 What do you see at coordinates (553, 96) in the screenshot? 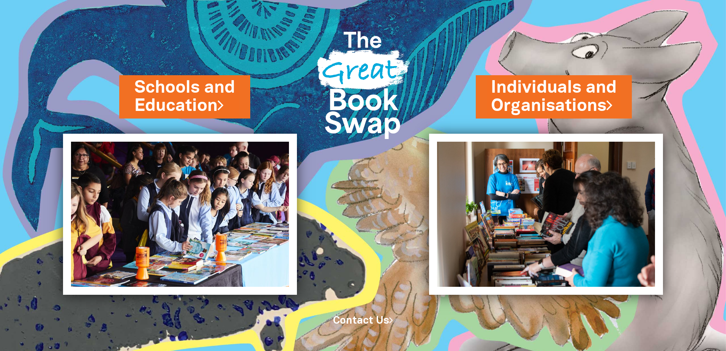
I see `a: Individuals andOrganisations` at bounding box center [553, 96].